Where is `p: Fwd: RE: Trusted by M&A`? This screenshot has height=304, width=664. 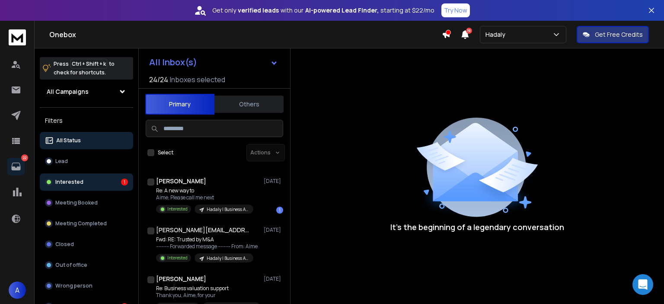 p: Fwd: RE: Trusted by M&A is located at coordinates (207, 239).